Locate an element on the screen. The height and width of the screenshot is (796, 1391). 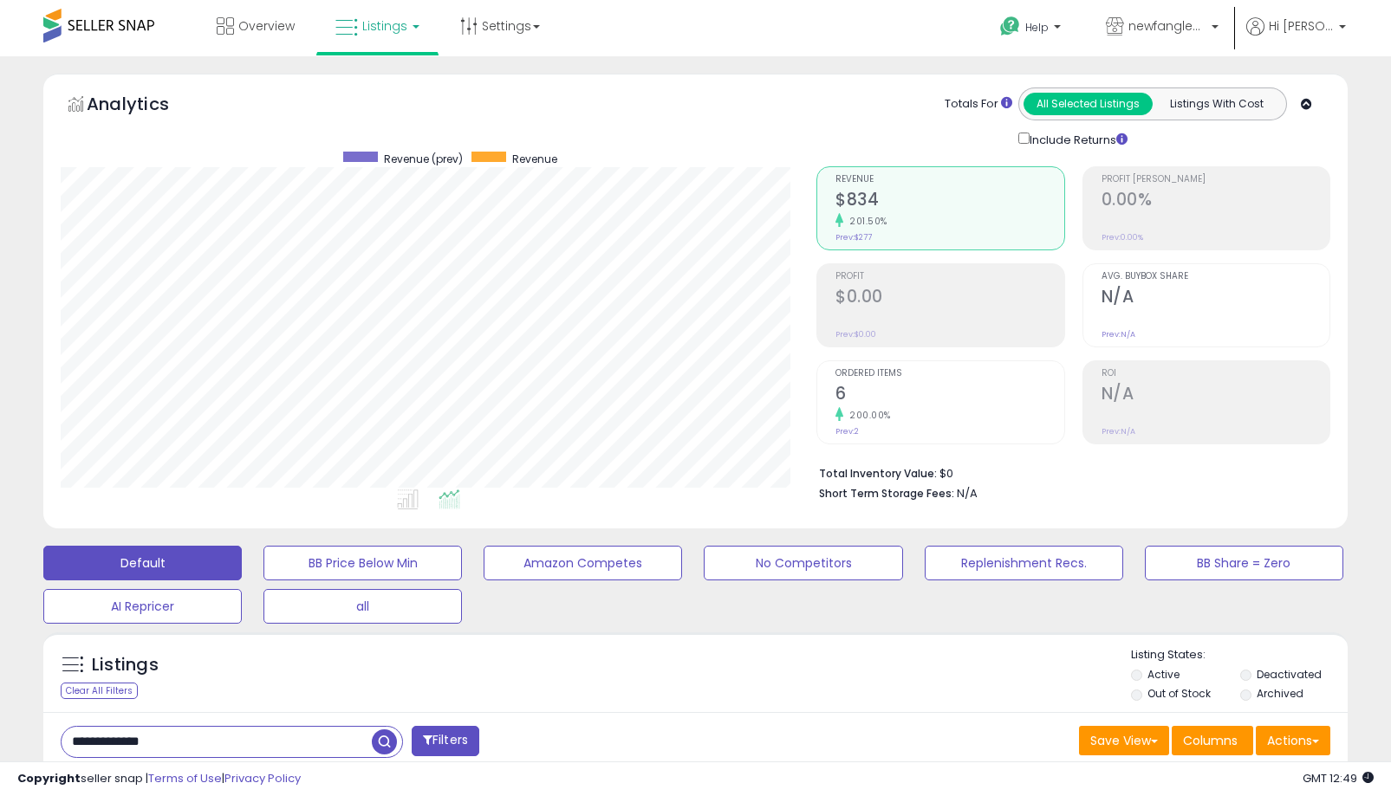
b: Total Inventory Value: is located at coordinates (878, 473).